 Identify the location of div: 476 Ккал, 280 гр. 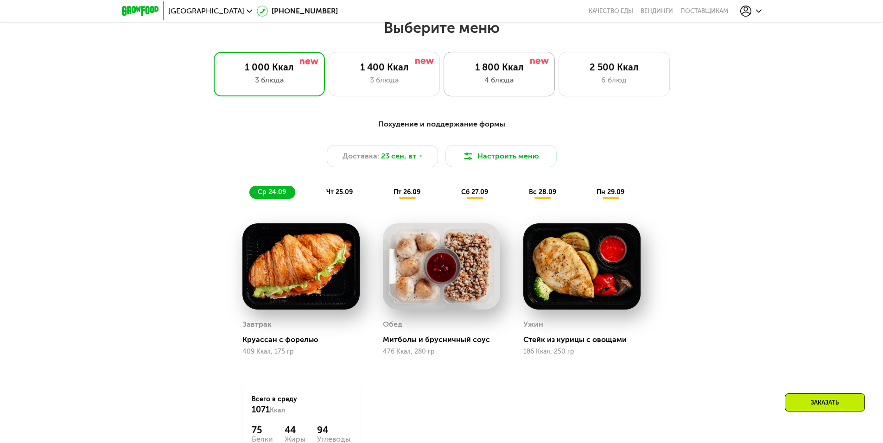
(441, 352).